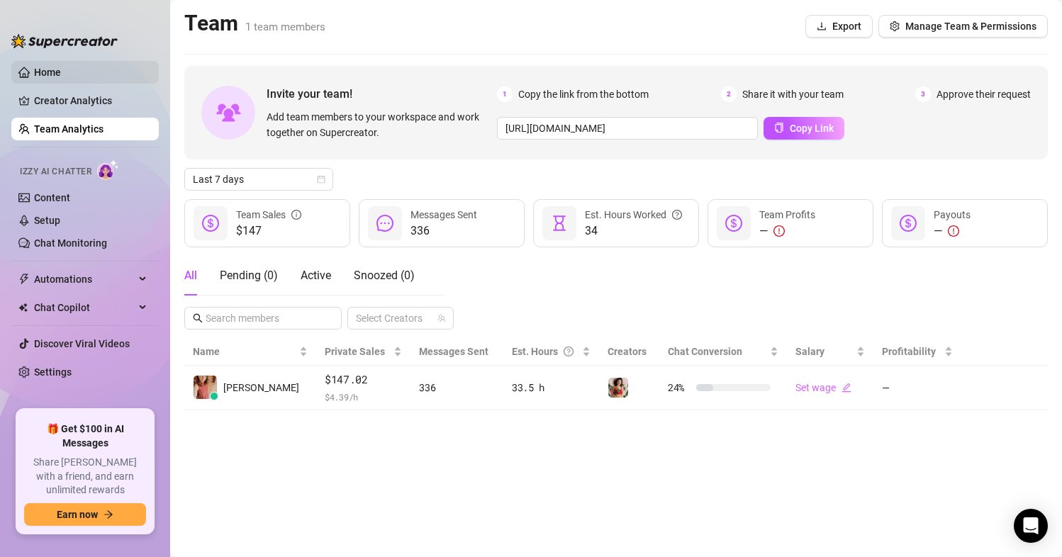 Image resolution: width=1062 pixels, height=557 pixels. Describe the element at coordinates (952, 215) in the screenshot. I see `span: Payouts` at that location.